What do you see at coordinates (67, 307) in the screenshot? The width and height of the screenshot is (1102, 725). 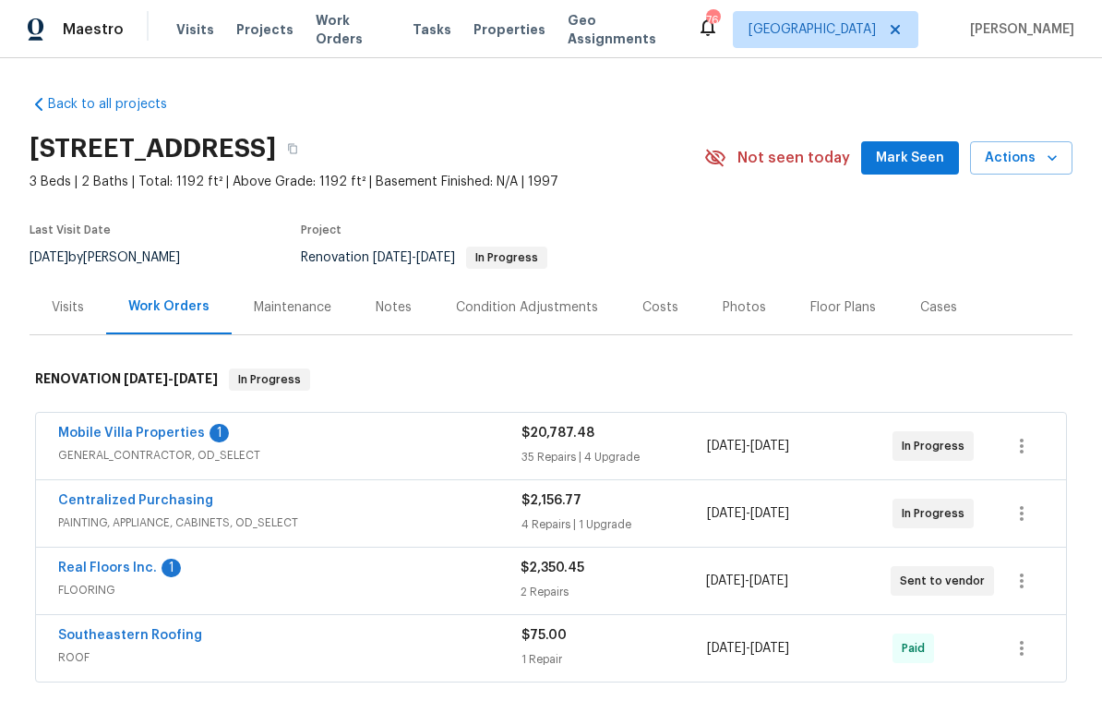 I see `div: Visits` at bounding box center [67, 307].